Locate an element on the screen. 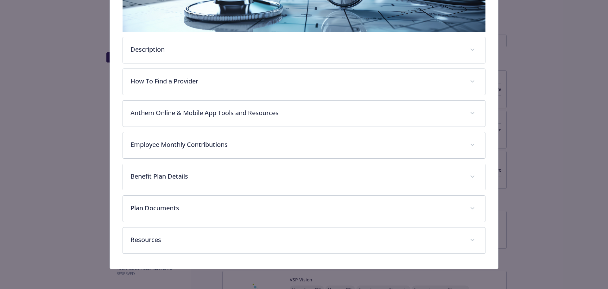 The width and height of the screenshot is (608, 289). p: Employee Monthly Contributions is located at coordinates (297, 144).